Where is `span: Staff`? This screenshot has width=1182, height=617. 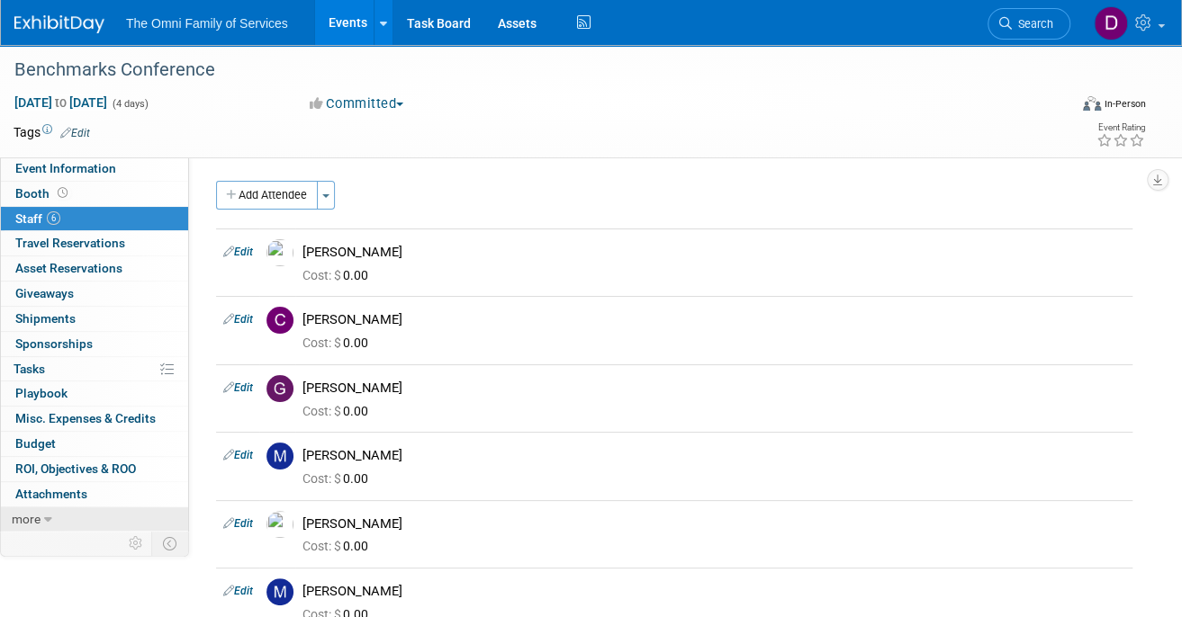
span: Staff is located at coordinates (38, 219).